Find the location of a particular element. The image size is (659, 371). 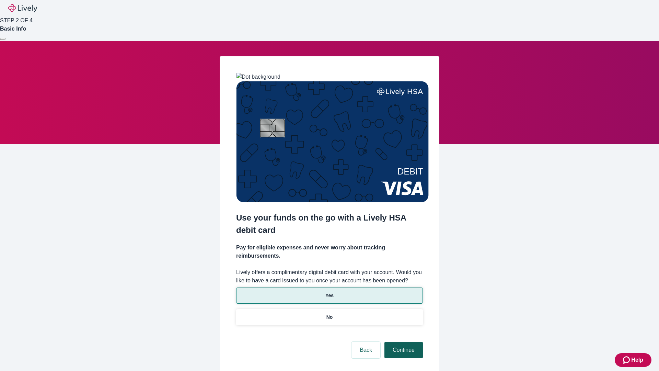

img: Debit card is located at coordinates (332, 141).